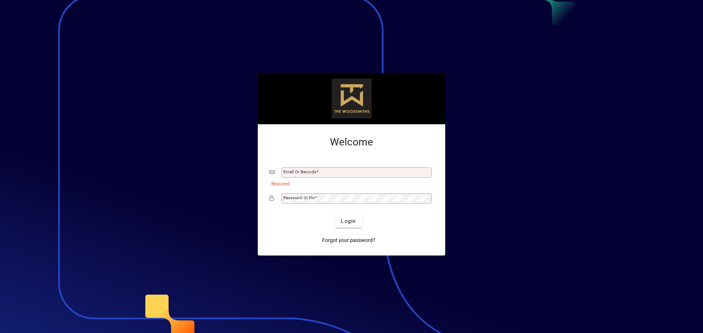 The height and width of the screenshot is (333, 703). What do you see at coordinates (348, 240) in the screenshot?
I see `span: Forgot your password?` at bounding box center [348, 240].